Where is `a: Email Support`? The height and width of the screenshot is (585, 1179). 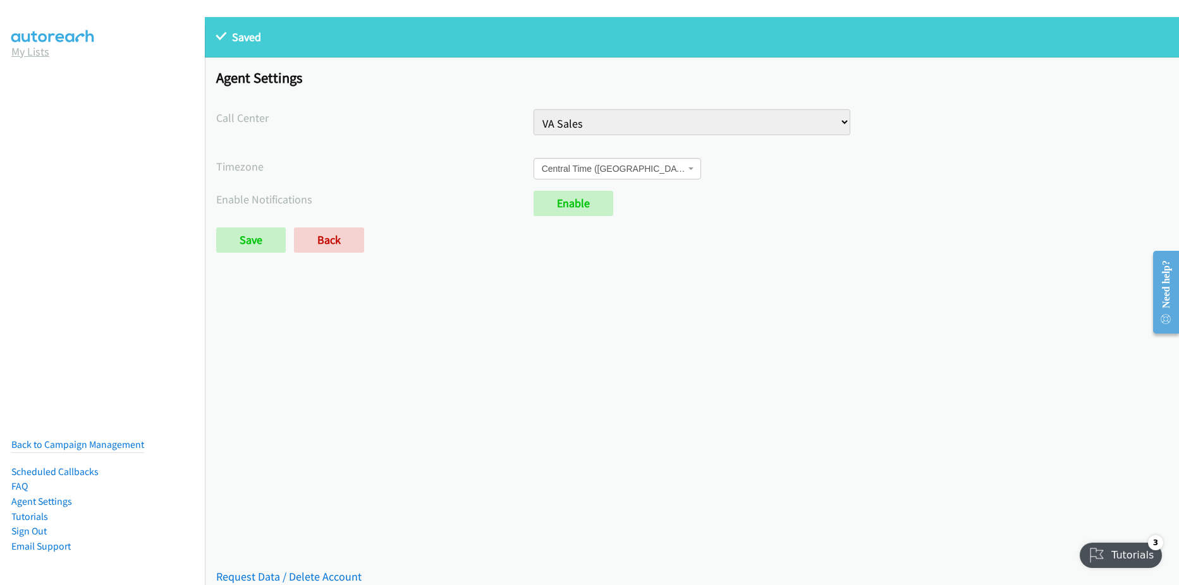
a: Email Support is located at coordinates (41, 546).